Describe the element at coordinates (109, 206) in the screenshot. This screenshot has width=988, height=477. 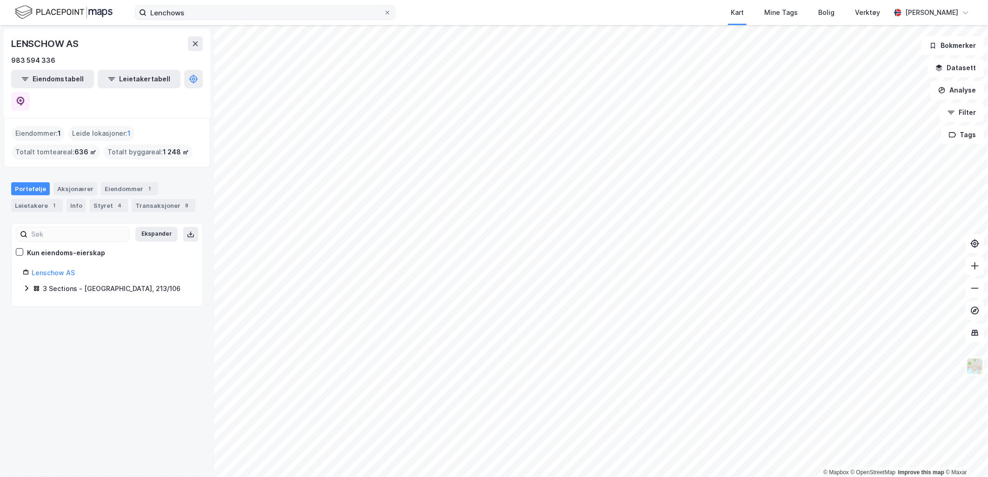
I see `div: Styret` at that location.